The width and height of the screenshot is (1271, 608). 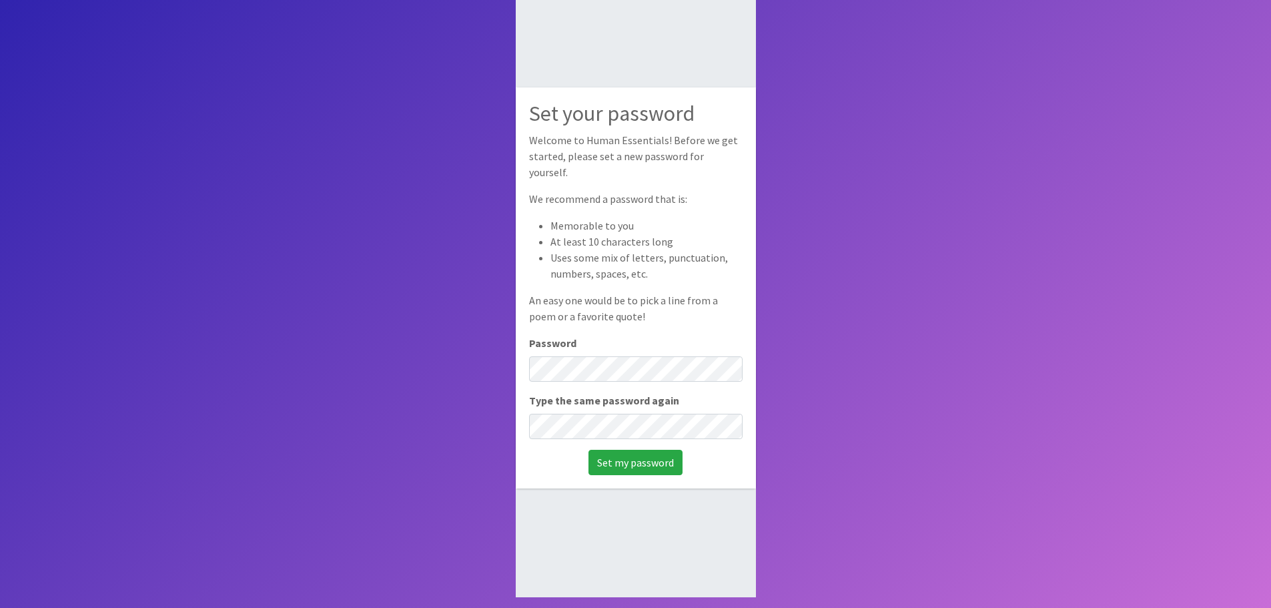 What do you see at coordinates (636, 156) in the screenshot?
I see `p: Welcome to Human Essentials! Before we get started, please set a new password for yourself.` at bounding box center [636, 156].